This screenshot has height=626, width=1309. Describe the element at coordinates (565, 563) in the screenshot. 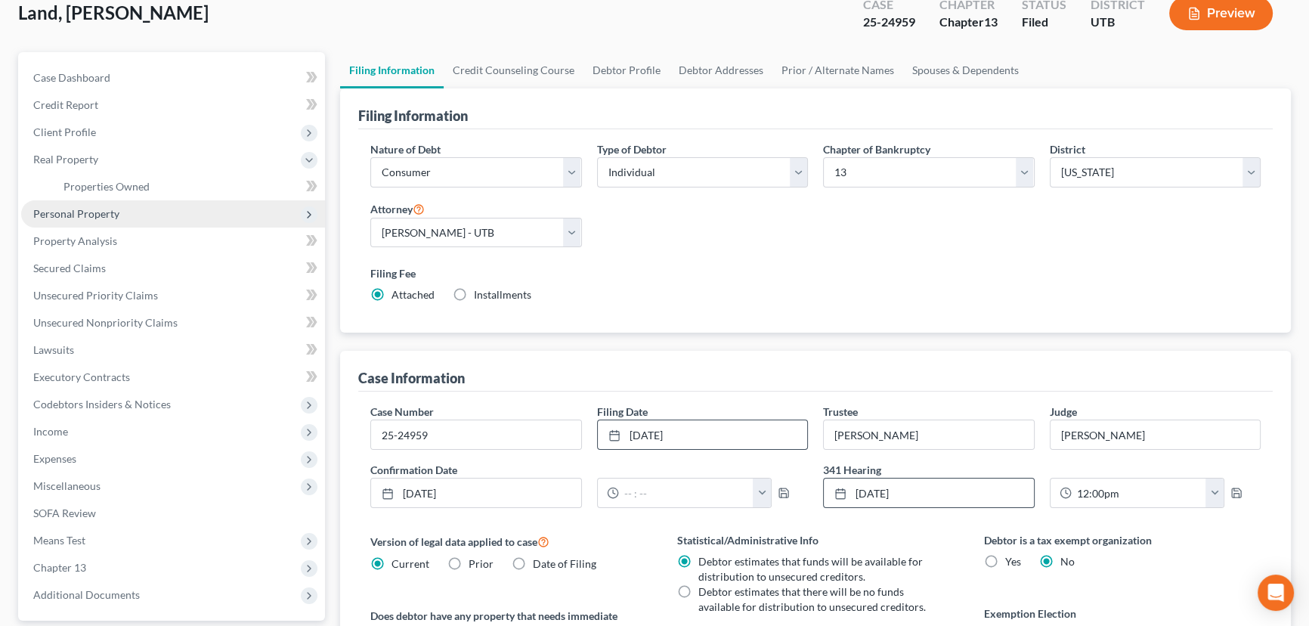

I see `span: Date of Filing` at that location.